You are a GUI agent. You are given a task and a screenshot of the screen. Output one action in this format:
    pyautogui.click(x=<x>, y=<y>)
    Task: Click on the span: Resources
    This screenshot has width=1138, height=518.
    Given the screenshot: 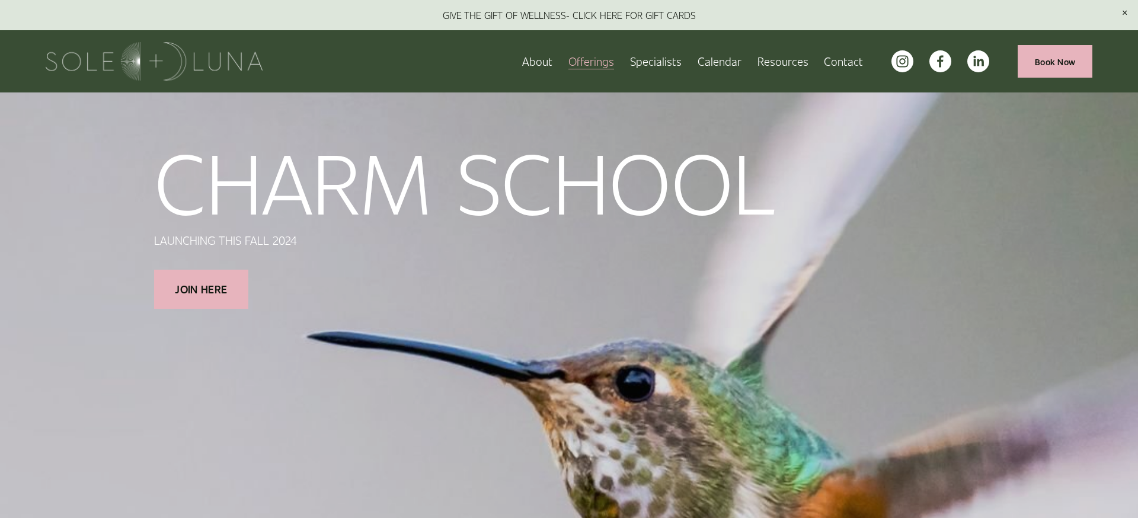 What is the action you would take?
    pyautogui.click(x=783, y=61)
    